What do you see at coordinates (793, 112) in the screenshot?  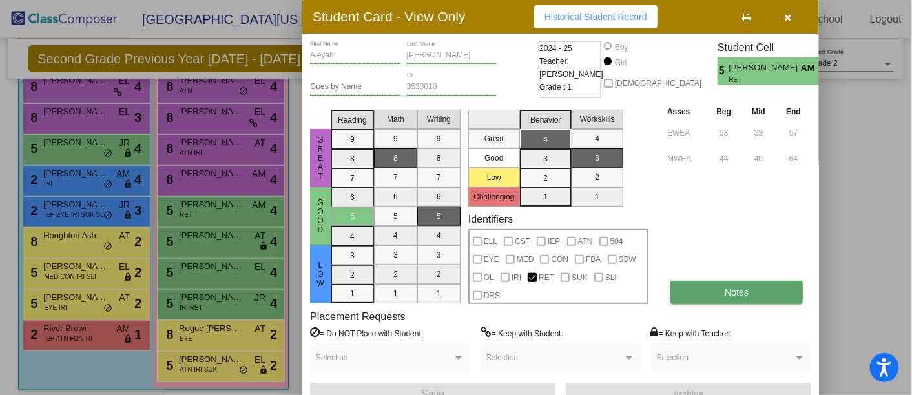 I see `th: End` at bounding box center [793, 112].